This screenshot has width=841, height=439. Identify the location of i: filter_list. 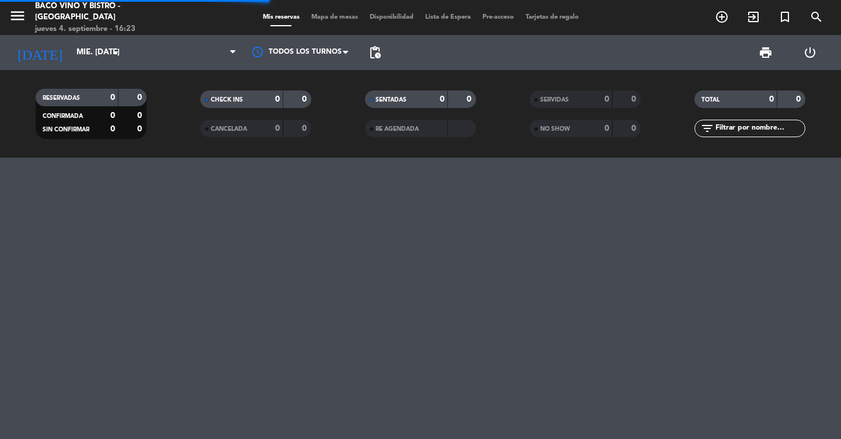
(707, 128).